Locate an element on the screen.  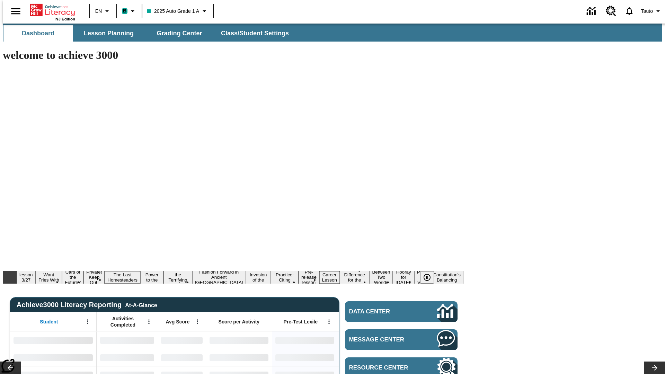
button: Class: 2025 Auto Grade 1 A, Select your class is located at coordinates (178, 11).